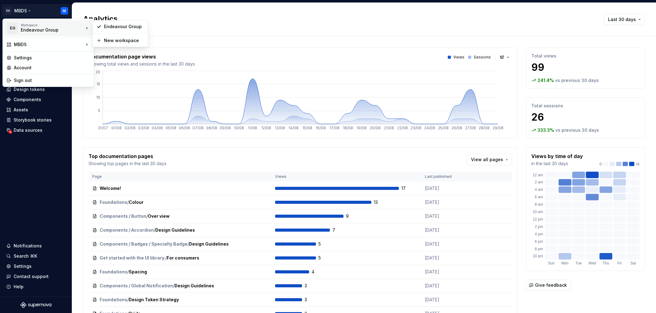 The height and width of the screenshot is (313, 656). Describe the element at coordinates (49, 45) in the screenshot. I see `div: MBDS` at that location.